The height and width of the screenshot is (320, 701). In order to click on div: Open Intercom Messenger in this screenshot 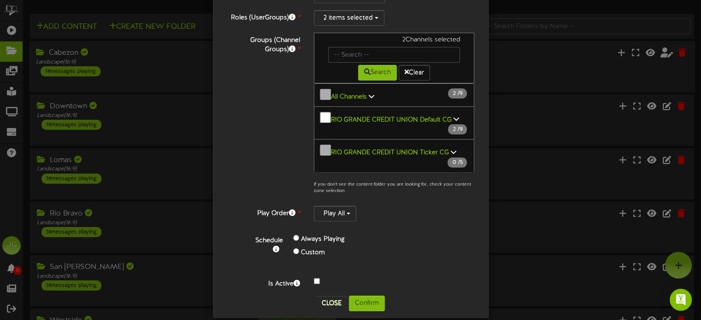, I will do `click(681, 300)`.